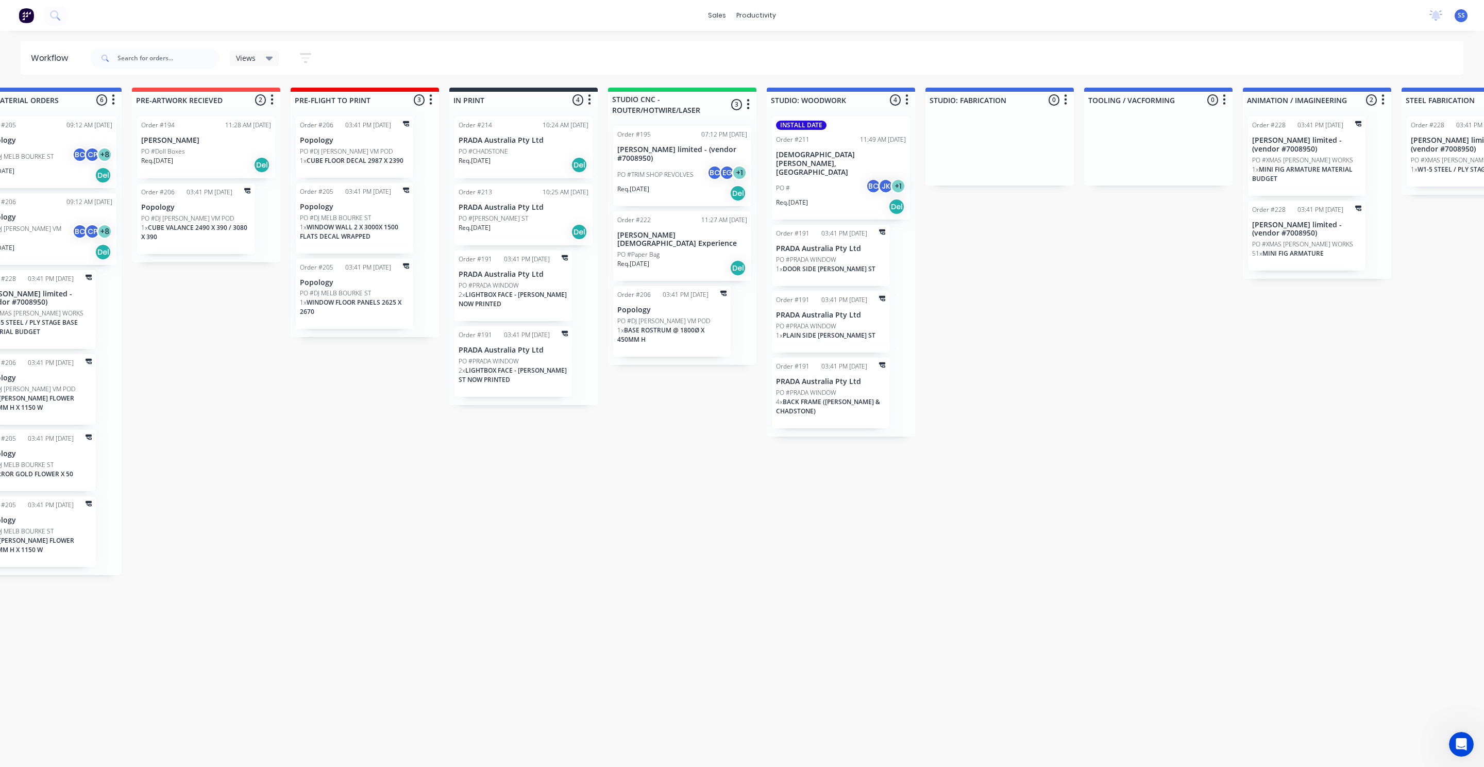  Describe the element at coordinates (168, 58) in the screenshot. I see `input: Search for orders...` at that location.